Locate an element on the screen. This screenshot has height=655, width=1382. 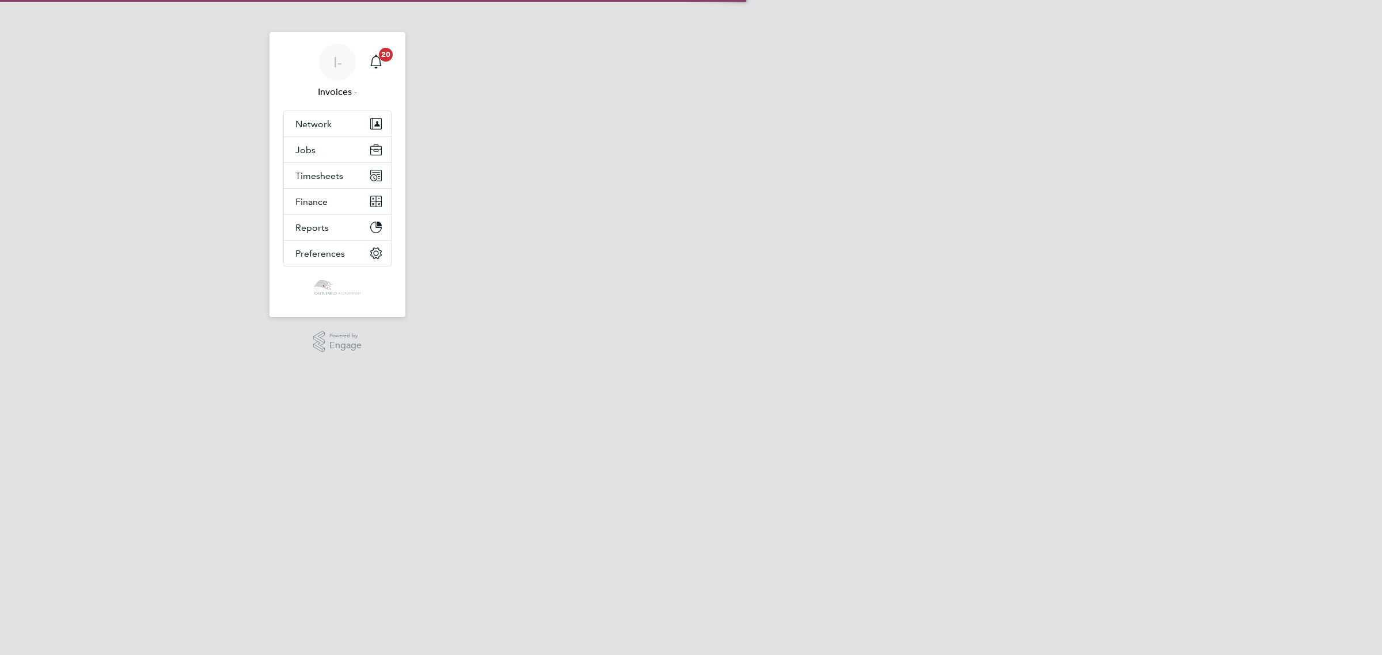
span: Network is located at coordinates (313, 124).